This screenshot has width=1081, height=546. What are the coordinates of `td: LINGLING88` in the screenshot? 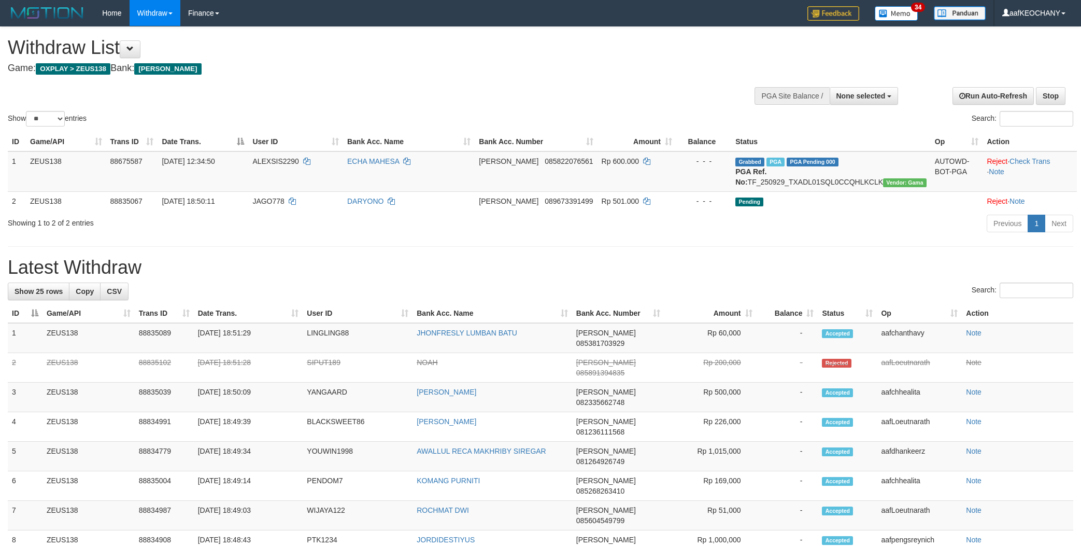 It's located at (358, 338).